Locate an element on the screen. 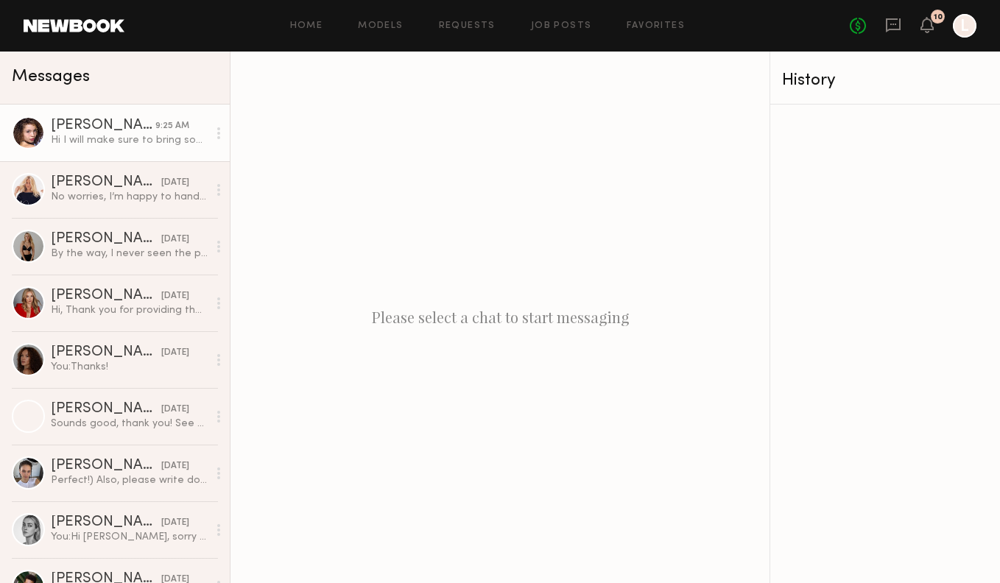  a: Requests is located at coordinates (467, 26).